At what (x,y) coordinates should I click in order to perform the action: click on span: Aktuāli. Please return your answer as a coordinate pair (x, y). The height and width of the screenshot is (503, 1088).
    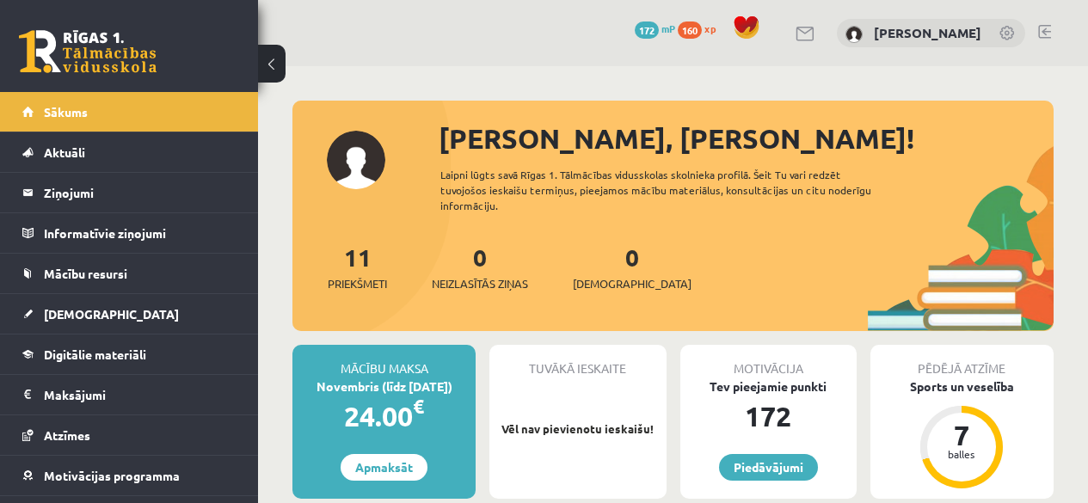
    Looking at the image, I should click on (64, 152).